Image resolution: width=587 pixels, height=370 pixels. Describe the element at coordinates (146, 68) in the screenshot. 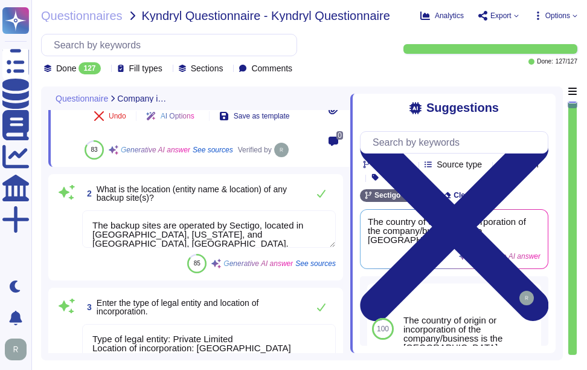

I see `span: Fill types` at that location.